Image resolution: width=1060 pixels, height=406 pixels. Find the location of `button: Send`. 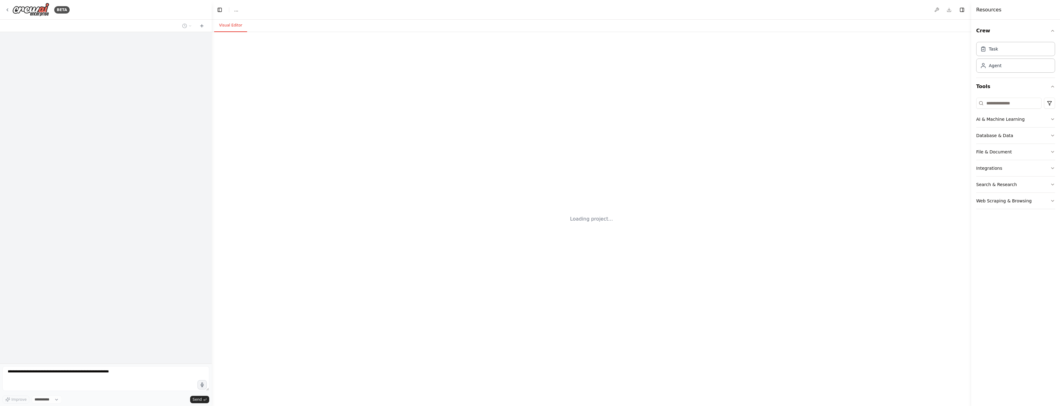

button: Send is located at coordinates (200, 400).